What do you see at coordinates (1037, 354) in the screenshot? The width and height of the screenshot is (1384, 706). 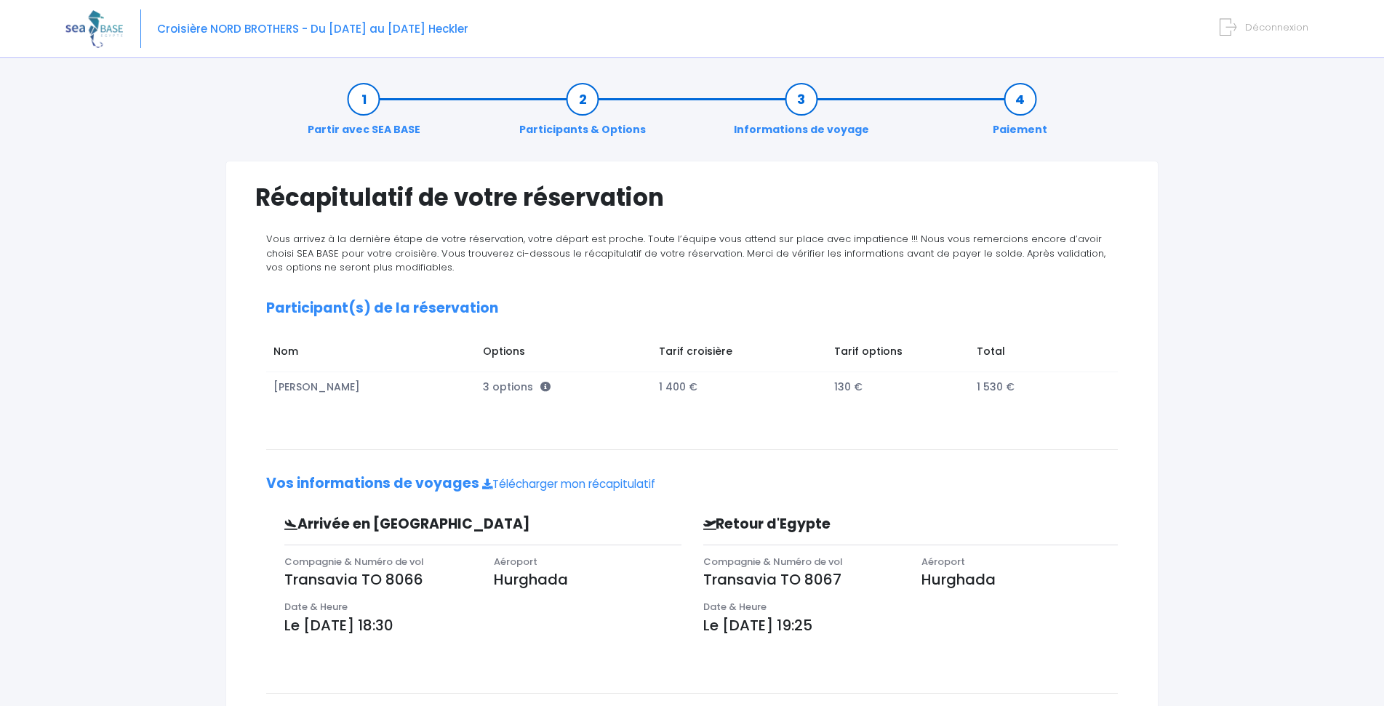 I see `td: Total` at bounding box center [1037, 354].